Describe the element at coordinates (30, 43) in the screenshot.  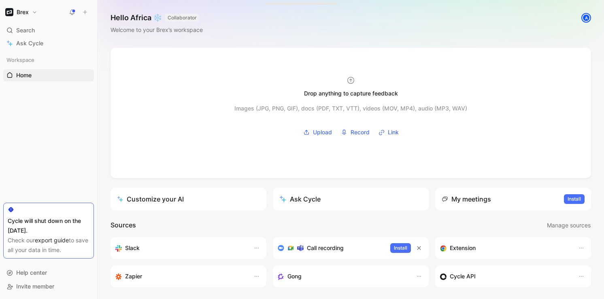
I see `span: Ask Cycle` at that location.